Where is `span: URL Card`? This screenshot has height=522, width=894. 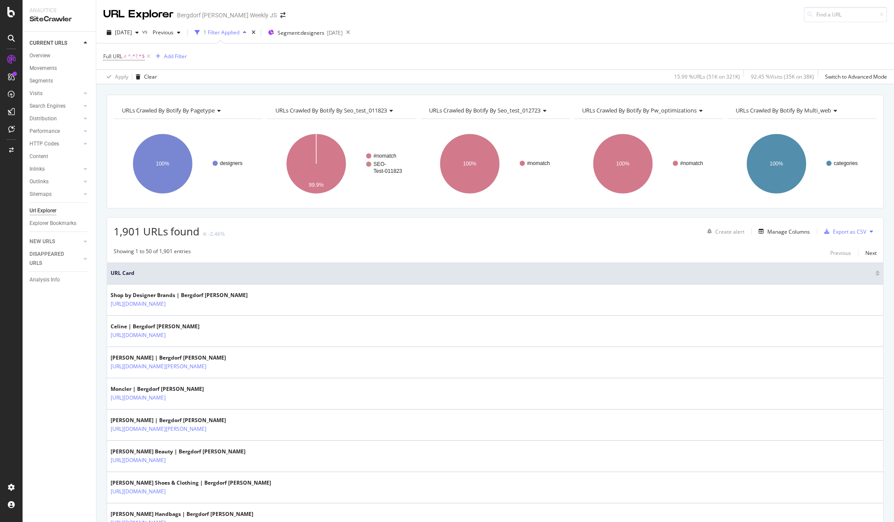 span: URL Card is located at coordinates (492, 273).